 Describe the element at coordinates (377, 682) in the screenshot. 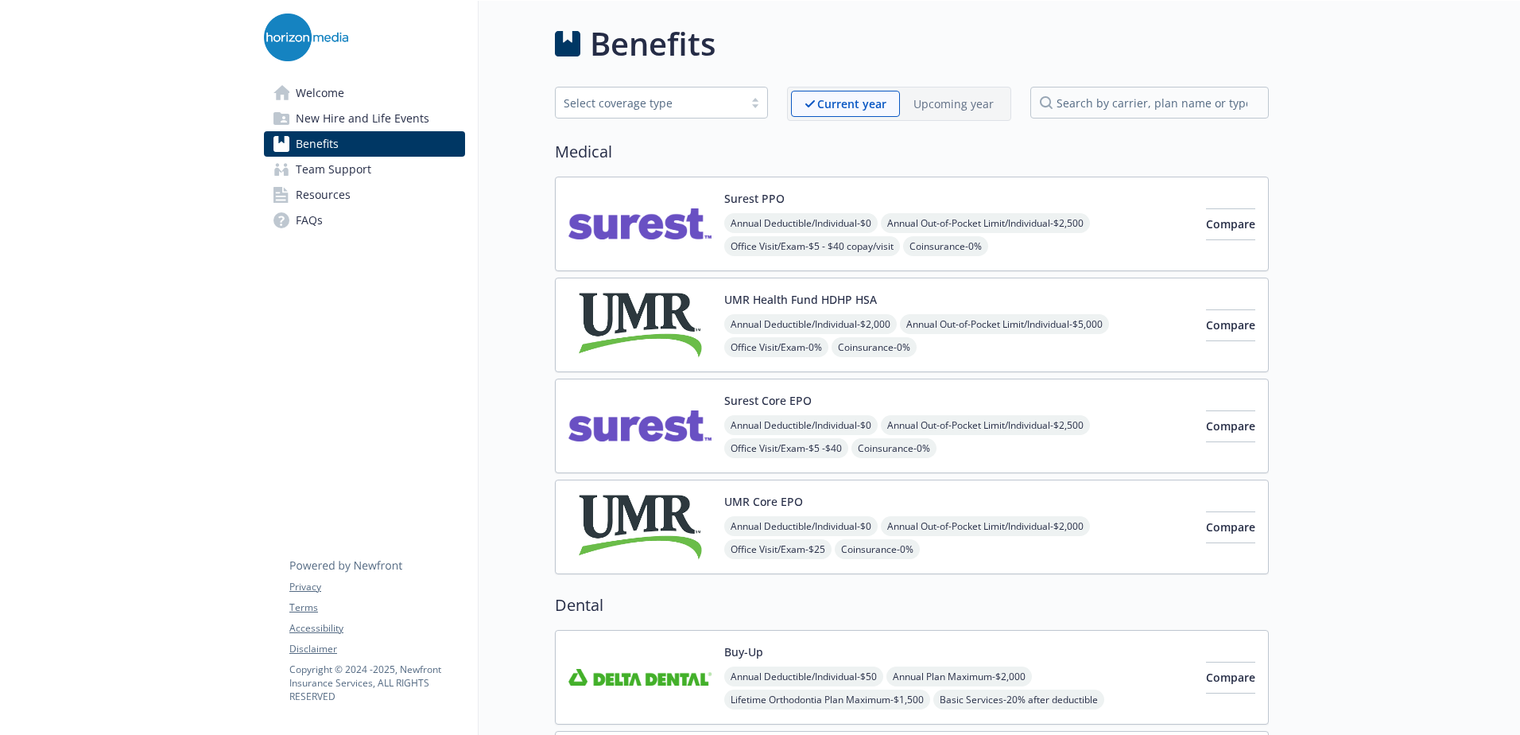

I see `p: Copyright © 2024 - 2025 , Newfront Insurance Services, ALL RIGHTS RESERVED` at that location.